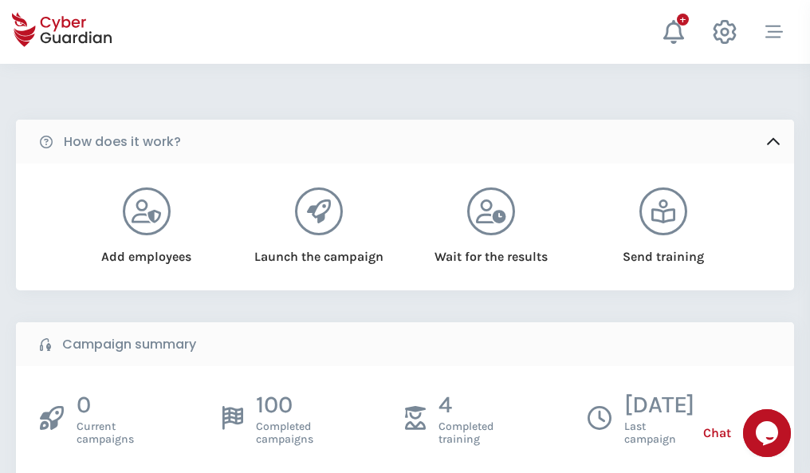 This screenshot has width=810, height=473. What do you see at coordinates (105, 405) in the screenshot?
I see `p: 0` at bounding box center [105, 405].